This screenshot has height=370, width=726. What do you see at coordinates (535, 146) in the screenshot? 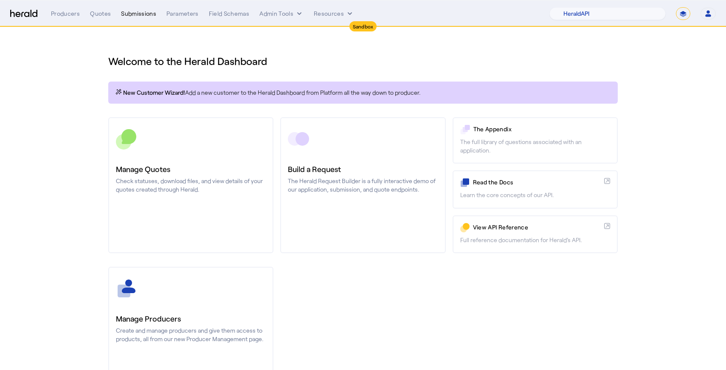
I see `p: The full library of questions associated with an application.` at bounding box center [535, 146].